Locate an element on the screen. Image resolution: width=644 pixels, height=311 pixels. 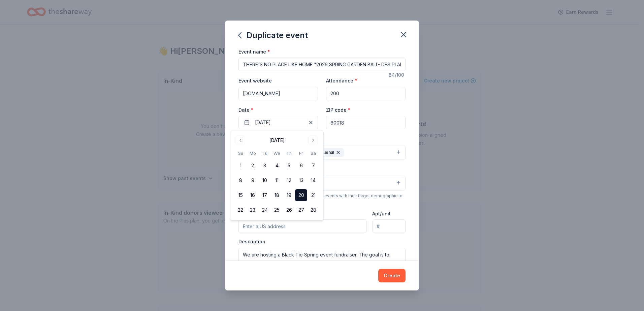
button: 17 is located at coordinates (265, 195).